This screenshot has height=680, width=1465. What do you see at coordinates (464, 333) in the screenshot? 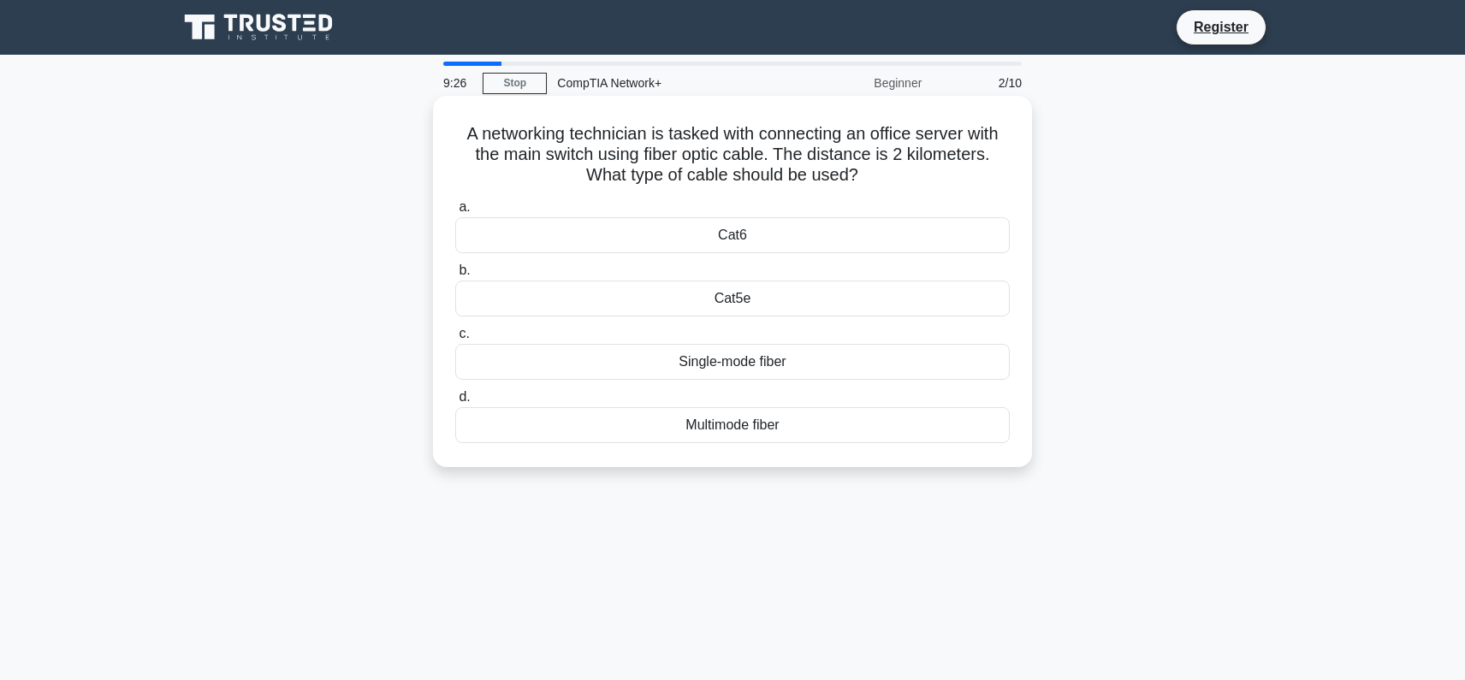
I see `span: c.` at bounding box center [464, 333].